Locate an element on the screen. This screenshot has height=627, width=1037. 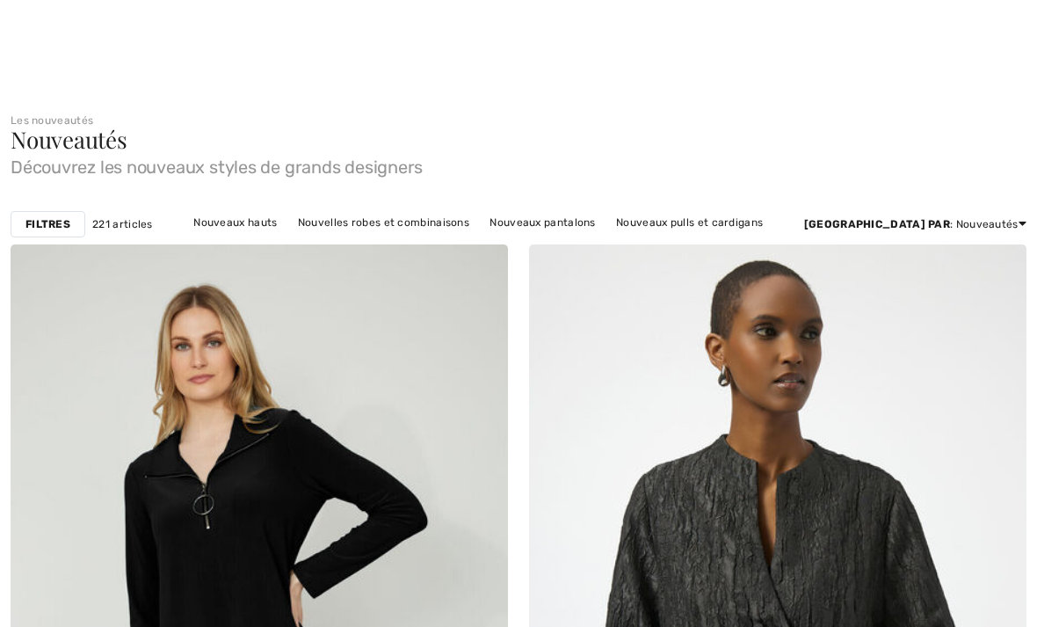
a: Les nouveautés is located at coordinates (52, 120).